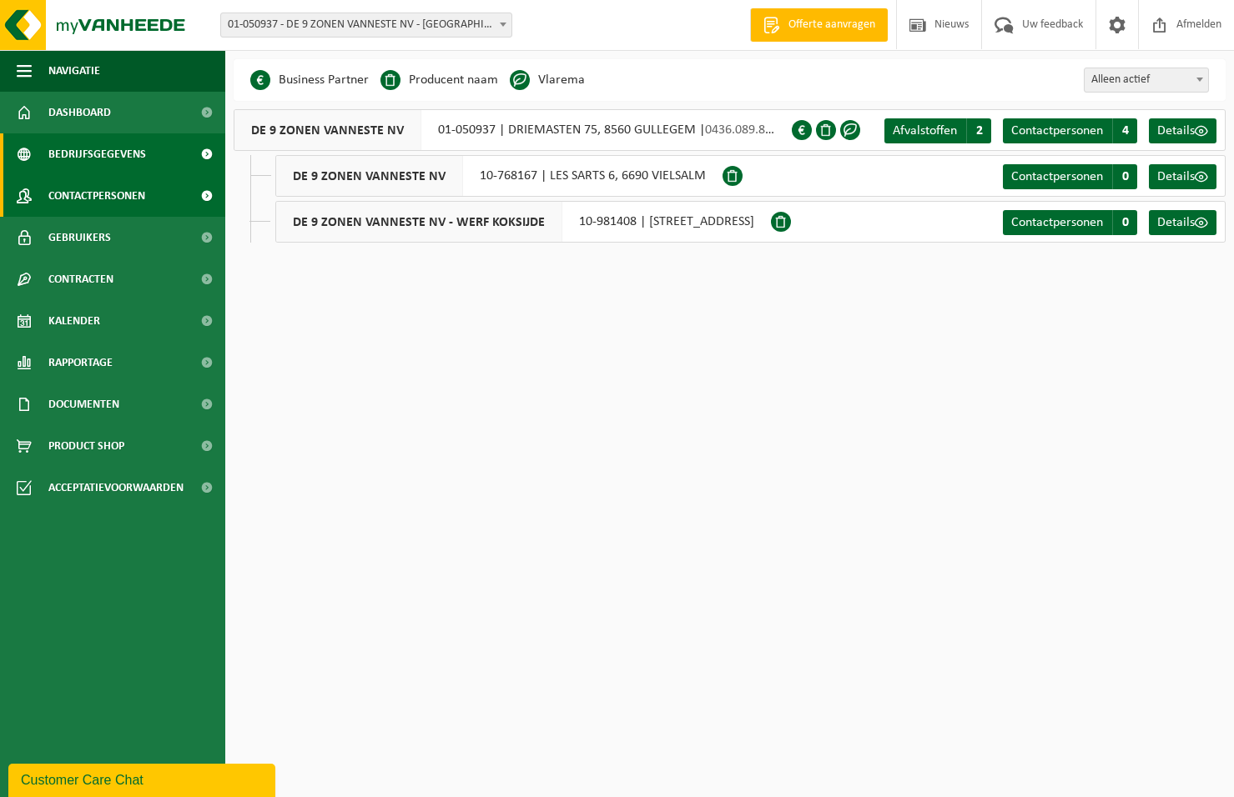 The width and height of the screenshot is (1234, 797). Describe the element at coordinates (309, 80) in the screenshot. I see `li: Business Partner` at that location.